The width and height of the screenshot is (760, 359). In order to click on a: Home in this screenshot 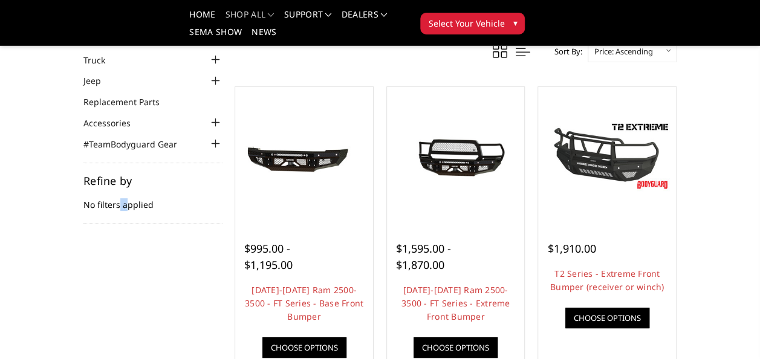, I will do `click(202, 19)`.